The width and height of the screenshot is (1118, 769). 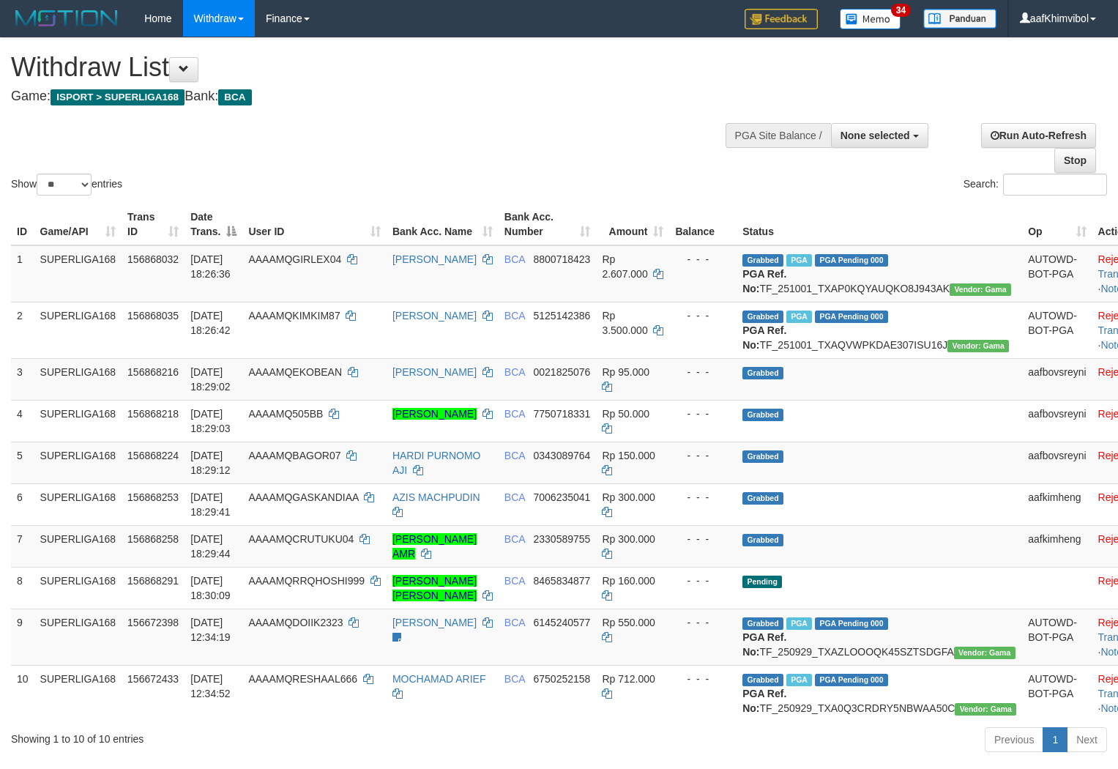 What do you see at coordinates (633, 224) in the screenshot?
I see `th: Amount: activate to sort column ascending` at bounding box center [633, 224].